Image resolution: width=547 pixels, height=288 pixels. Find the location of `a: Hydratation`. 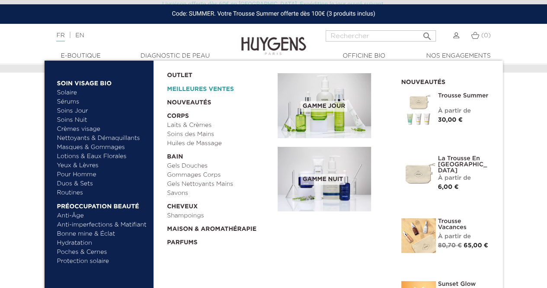

a: Hydratation is located at coordinates (102, 243).